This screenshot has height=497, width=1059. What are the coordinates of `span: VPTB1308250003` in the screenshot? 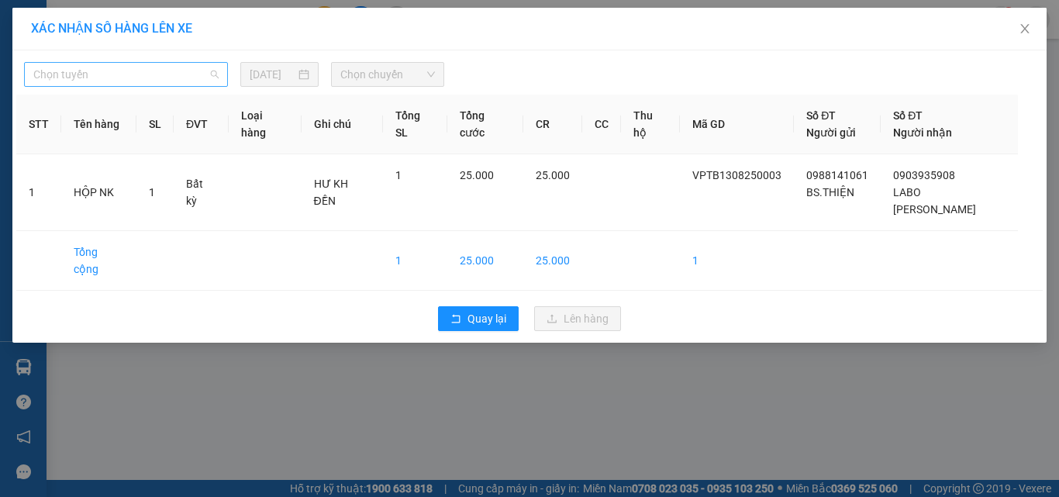 It's located at (736, 175).